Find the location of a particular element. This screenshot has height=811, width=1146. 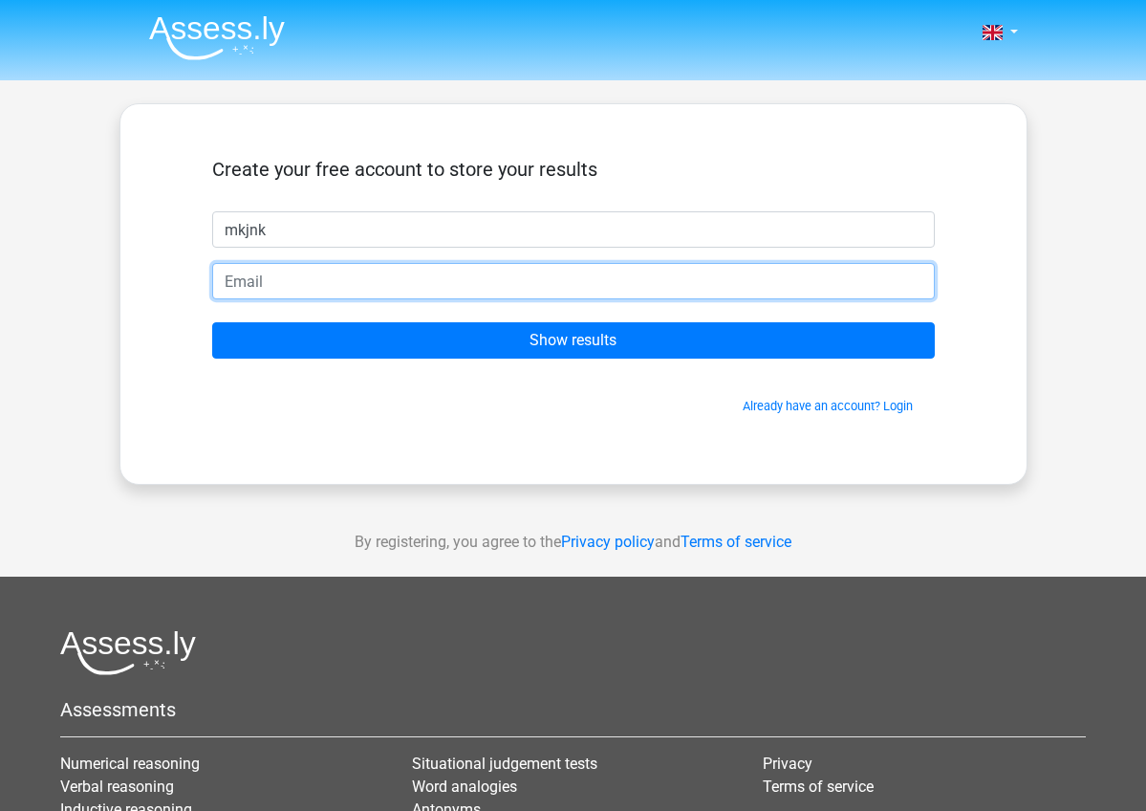

a: Privacy is located at coordinates (788, 763).